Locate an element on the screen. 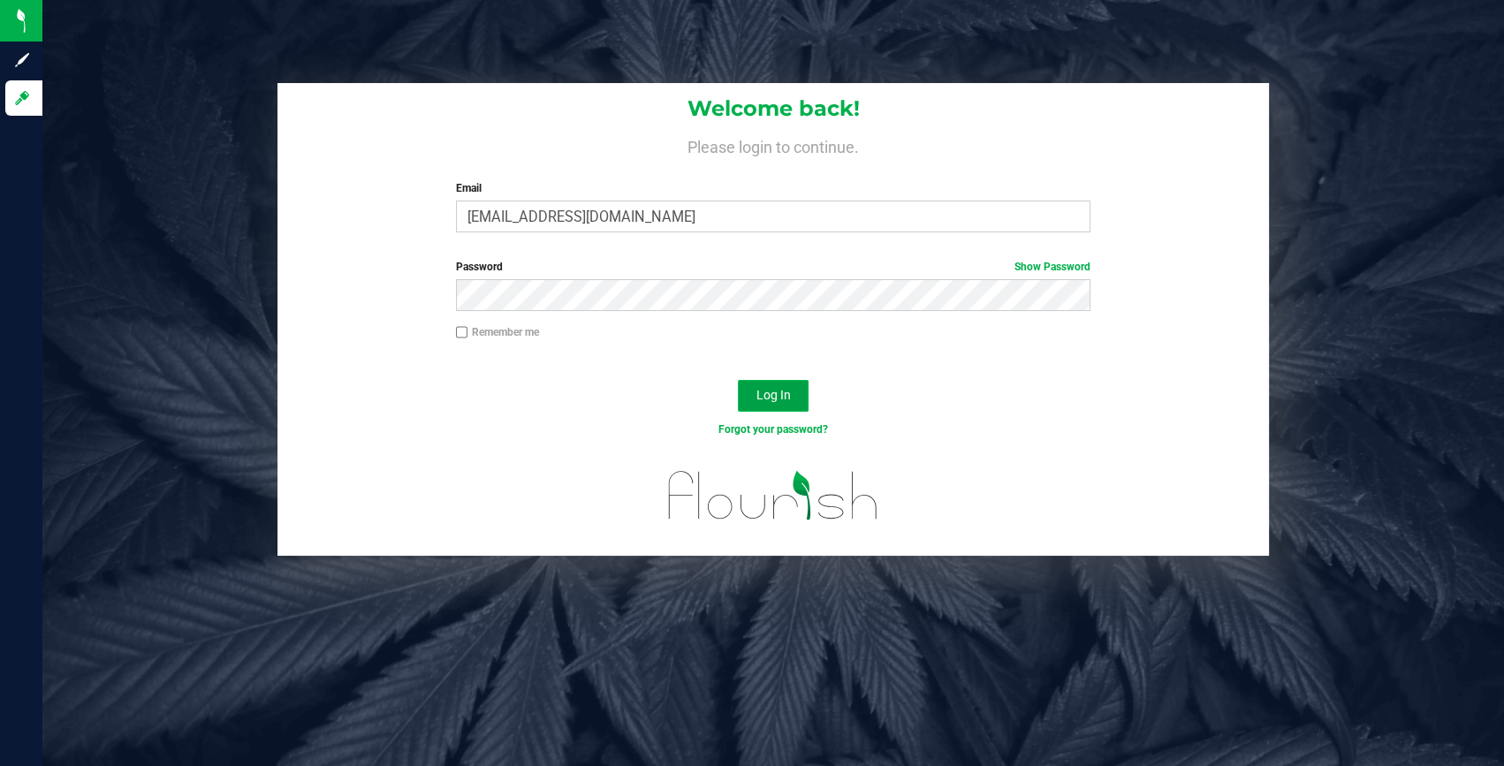 Image resolution: width=1504 pixels, height=766 pixels. a: Forgot your password? is located at coordinates (773, 429).